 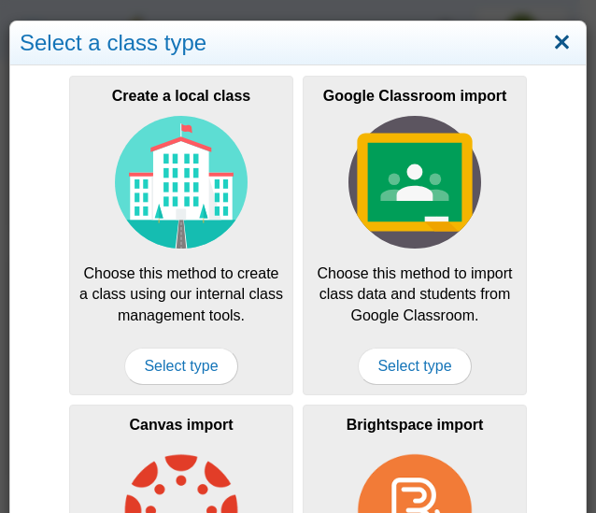 What do you see at coordinates (414, 235) in the screenshot?
I see `div: Choose this method to import class data and students from Google Classroom.` at bounding box center [414, 235].